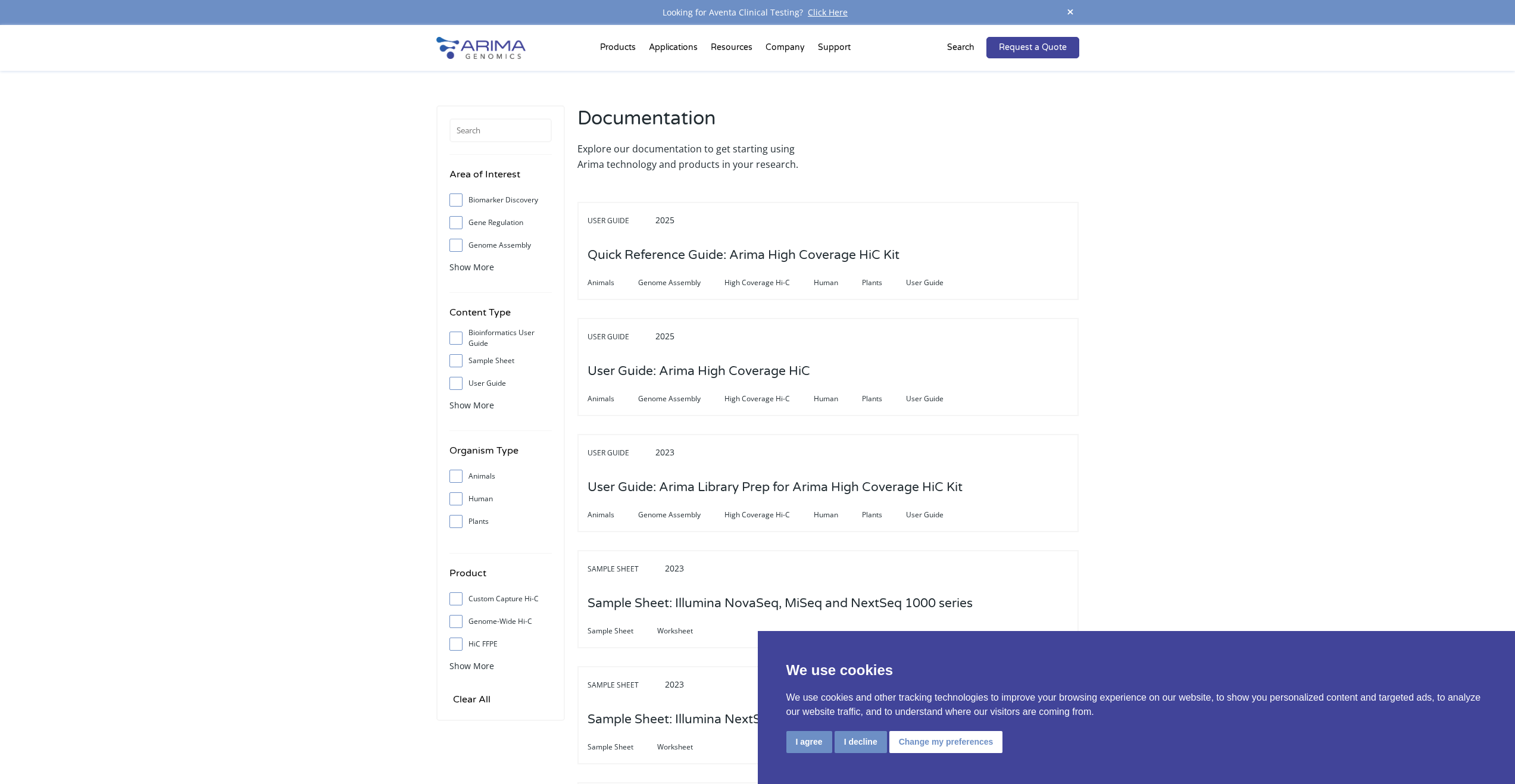 This screenshot has height=784, width=1515. Describe the element at coordinates (501, 454) in the screenshot. I see `h4: Organism Type` at that location.